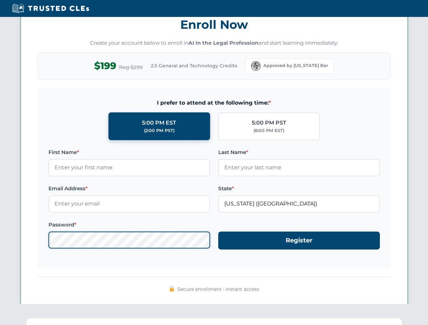  Describe the element at coordinates (131, 67) in the screenshot. I see `span: Reg $299` at that location.